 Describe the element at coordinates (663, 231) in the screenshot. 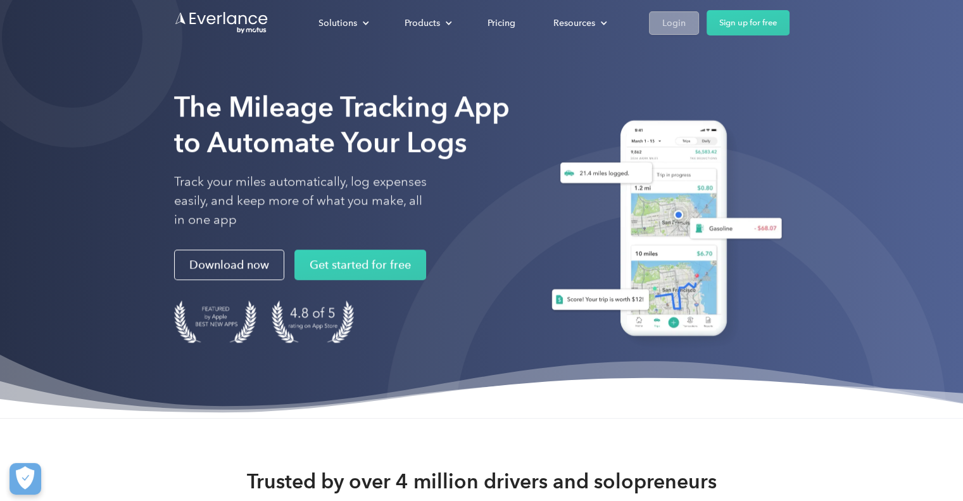

I see `img: Everlance, mileage tracker app, expense tracking app` at that location.